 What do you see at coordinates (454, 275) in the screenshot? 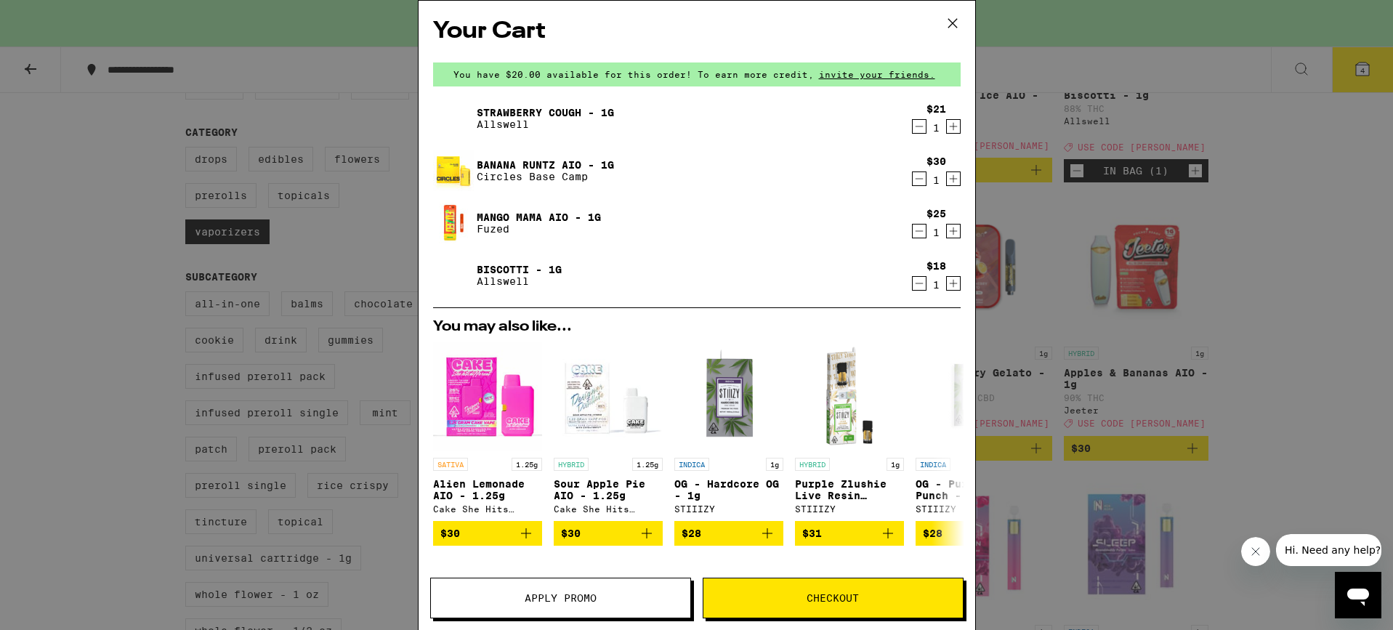
I see `img: Biscotti - 1g` at bounding box center [454, 275].